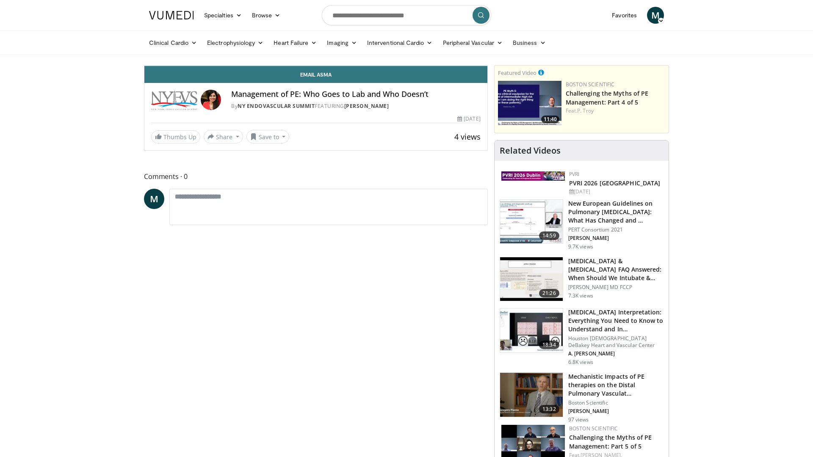 The image size is (813, 457). I want to click on a: 11:40, so click(530, 103).